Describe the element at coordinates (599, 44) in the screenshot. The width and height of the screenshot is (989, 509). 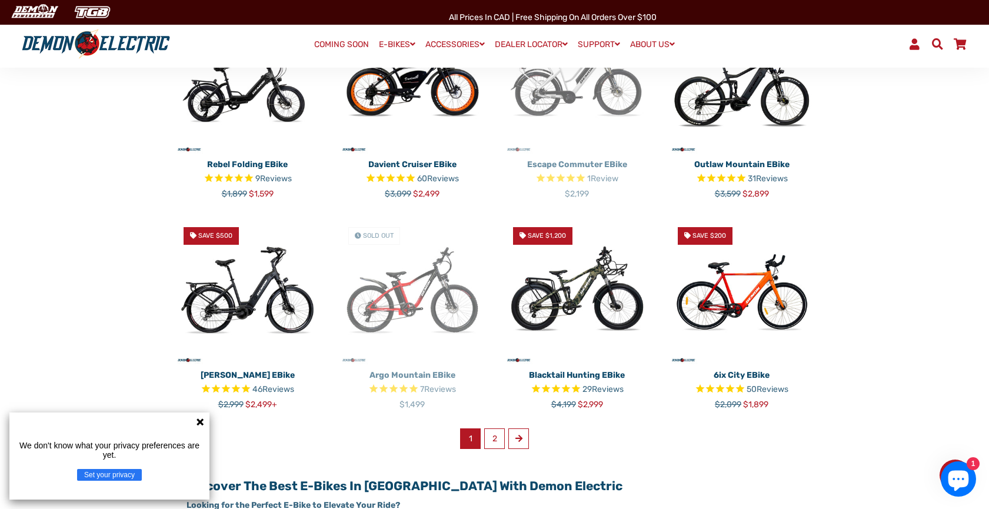
I see `a: SUPPORT` at that location.